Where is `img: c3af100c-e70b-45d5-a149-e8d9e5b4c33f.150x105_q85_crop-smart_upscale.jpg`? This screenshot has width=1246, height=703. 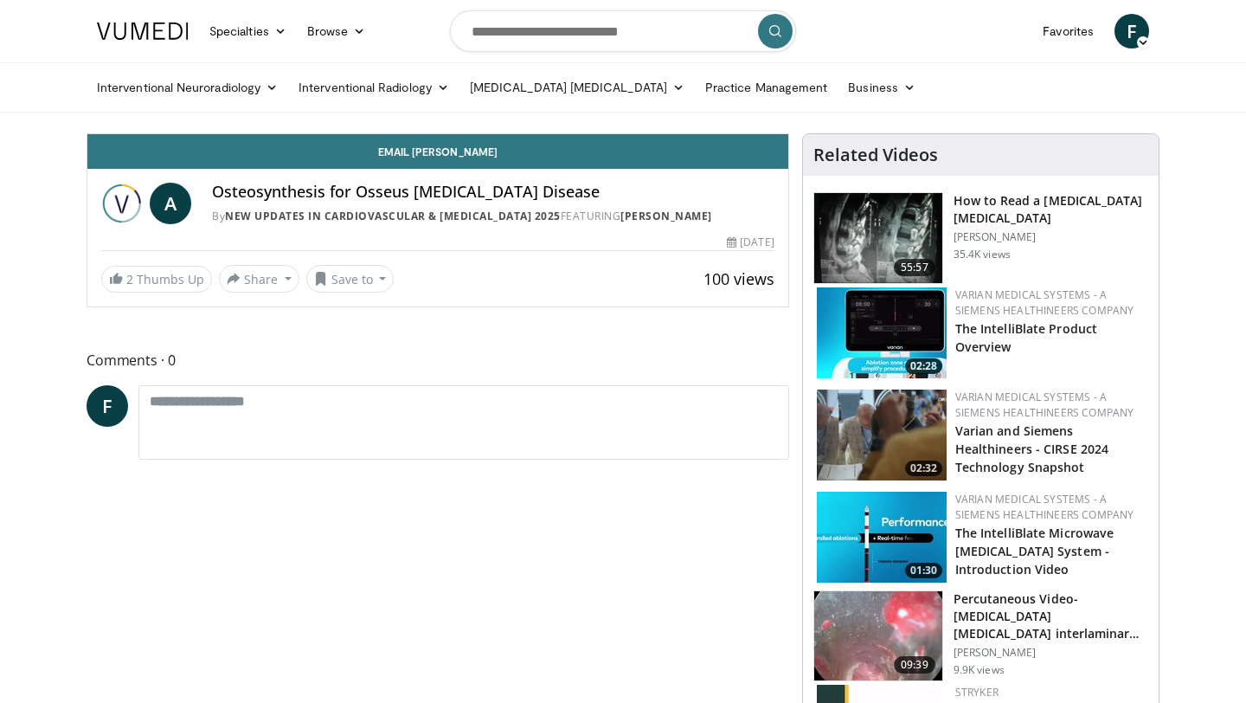 img: c3af100c-e70b-45d5-a149-e8d9e5b4c33f.150x105_q85_crop-smart_upscale.jpg is located at coordinates (882, 435).